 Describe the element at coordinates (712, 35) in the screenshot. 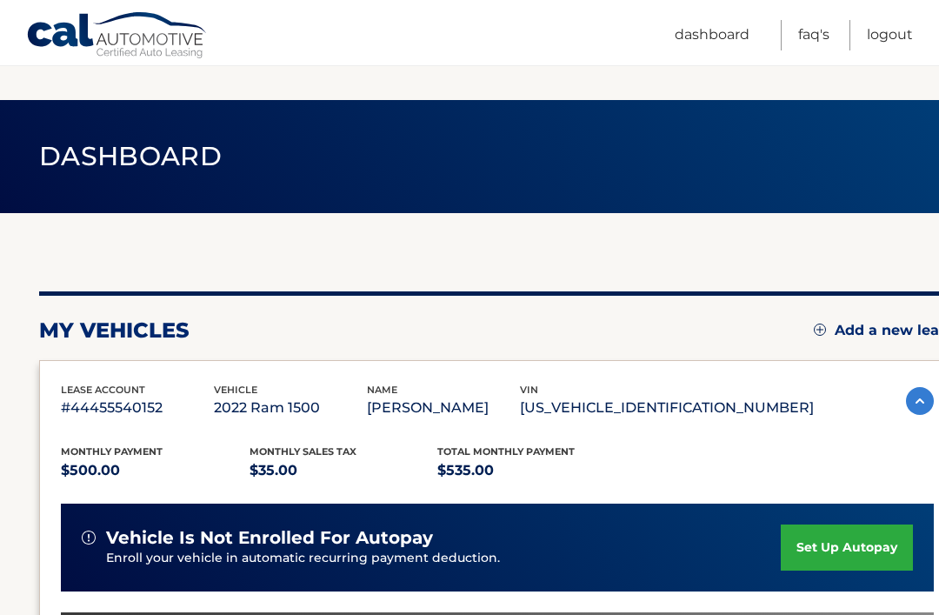

I see `a: Dashboard` at that location.